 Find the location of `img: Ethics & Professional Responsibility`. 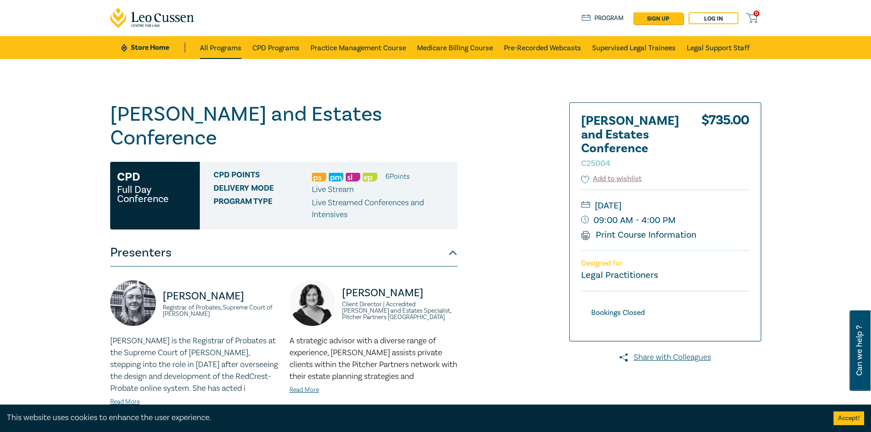

img: Ethics & Professional Responsibility is located at coordinates (370, 177).